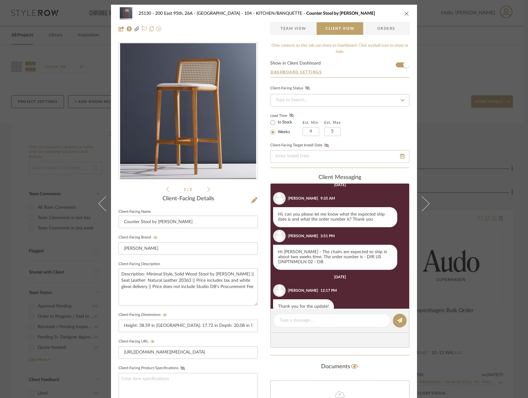 The image size is (528, 398). Describe the element at coordinates (188, 326) in the screenshot. I see `input: Enter item dimensions` at that location.